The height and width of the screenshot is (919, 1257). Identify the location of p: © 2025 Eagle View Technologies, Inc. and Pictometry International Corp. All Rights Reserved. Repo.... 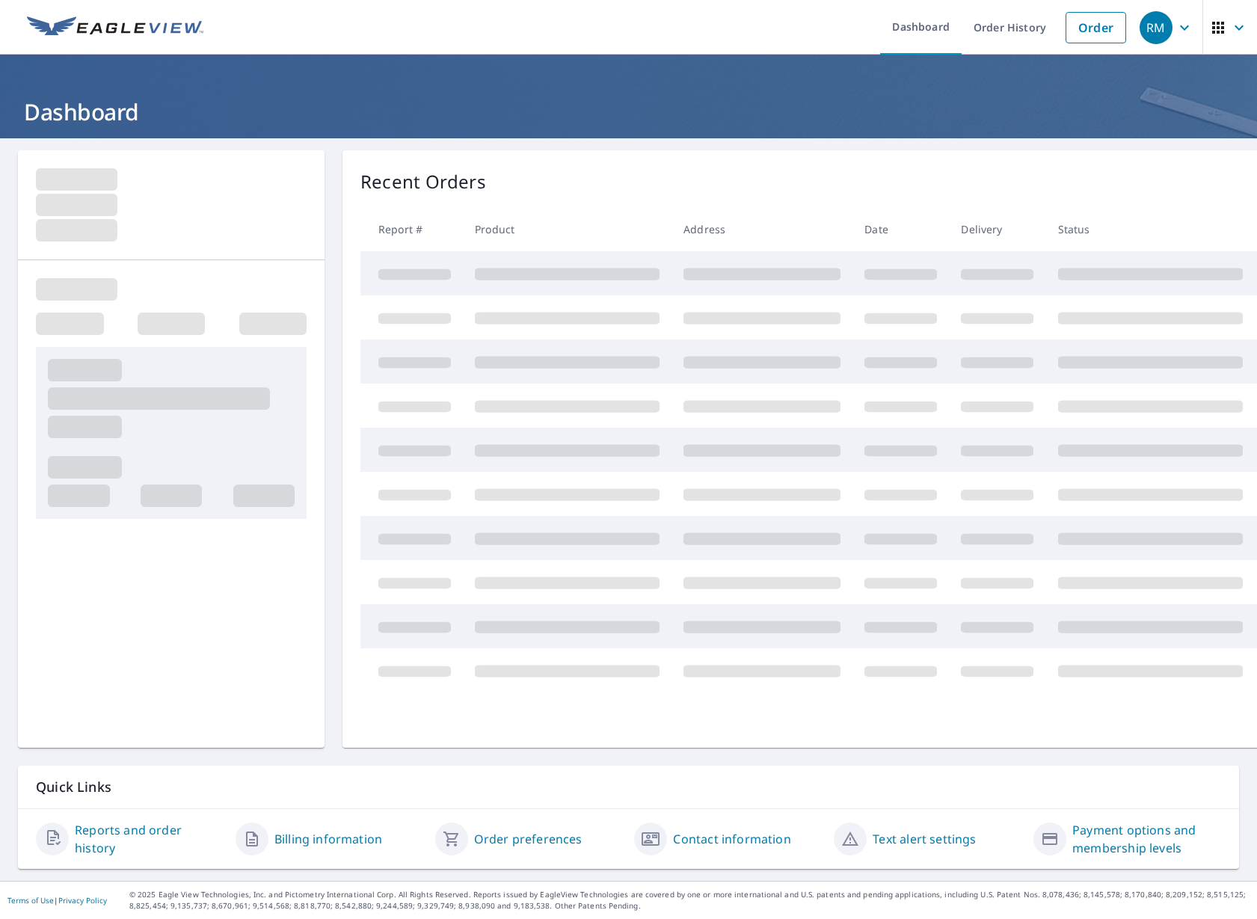
(690, 901).